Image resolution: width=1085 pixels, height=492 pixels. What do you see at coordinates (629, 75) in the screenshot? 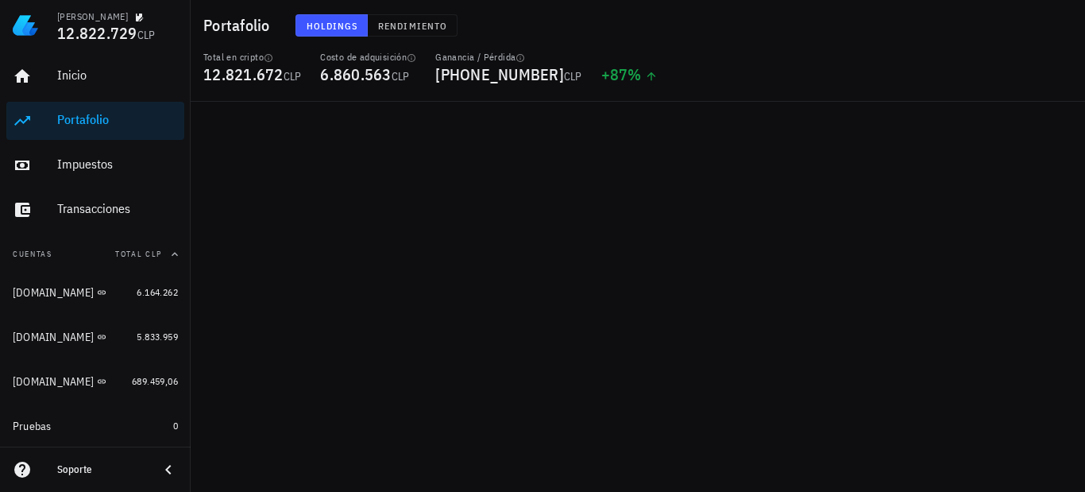
I see `div: +87` at bounding box center [629, 75].